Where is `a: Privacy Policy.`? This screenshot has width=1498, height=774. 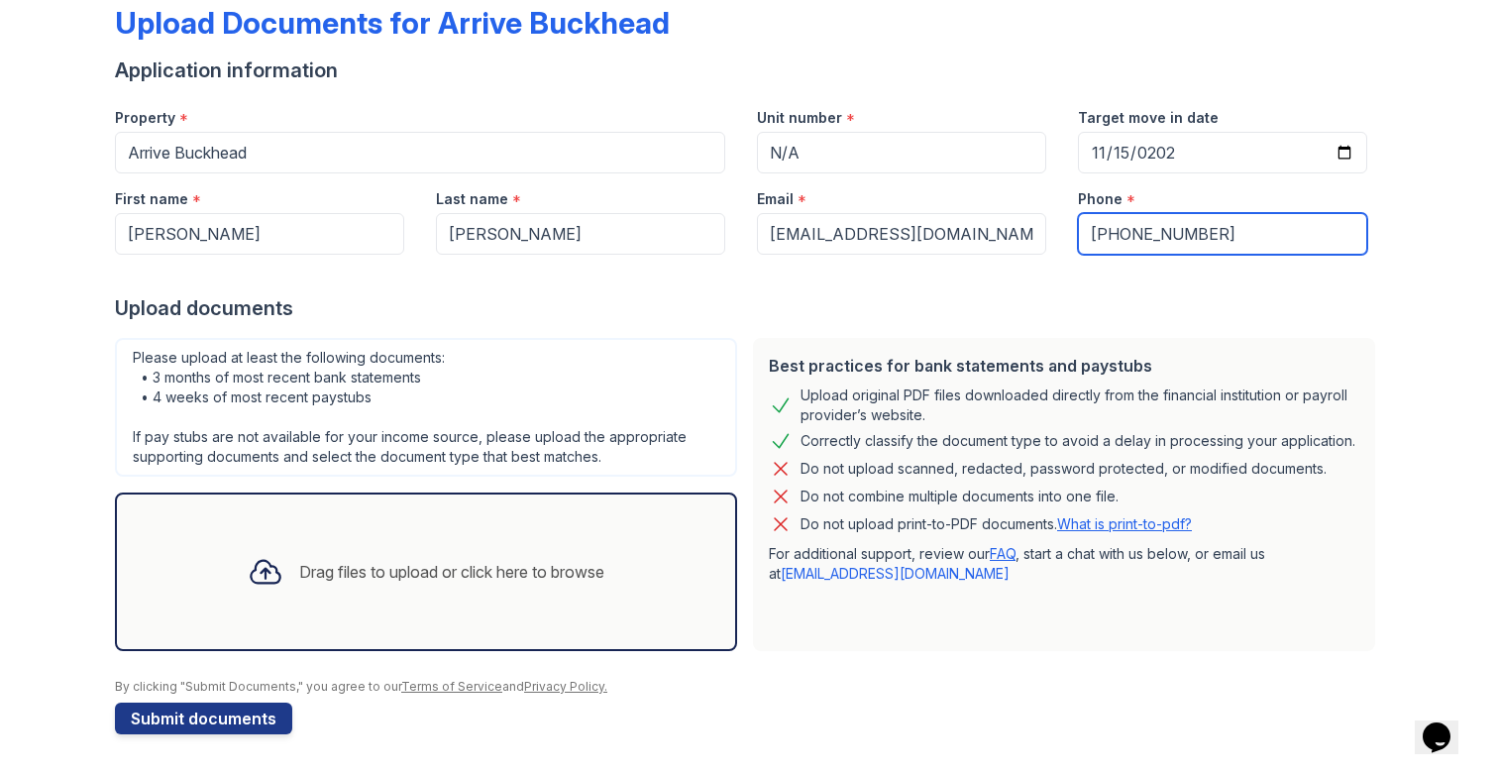
a: Privacy Policy. is located at coordinates (566, 685).